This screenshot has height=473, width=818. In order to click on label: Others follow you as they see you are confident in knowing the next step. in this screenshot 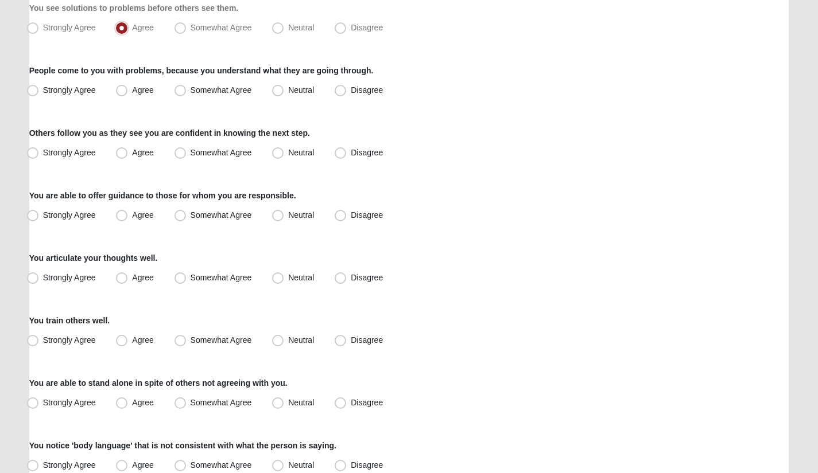, I will do `click(169, 133)`.